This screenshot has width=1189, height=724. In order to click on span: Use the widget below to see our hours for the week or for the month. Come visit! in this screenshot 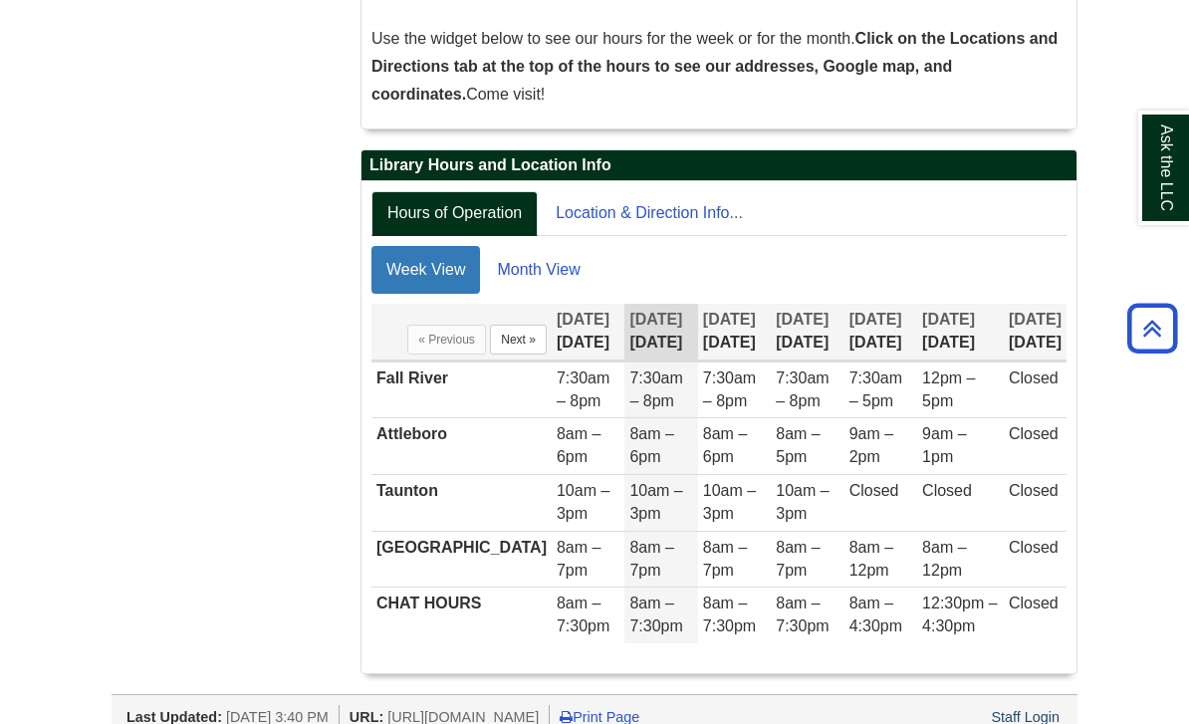, I will do `click(714, 66)`.